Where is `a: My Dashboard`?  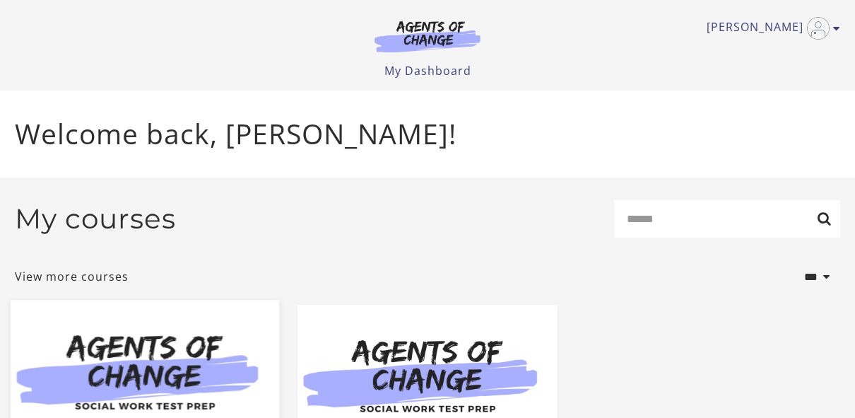 a: My Dashboard is located at coordinates (428, 71).